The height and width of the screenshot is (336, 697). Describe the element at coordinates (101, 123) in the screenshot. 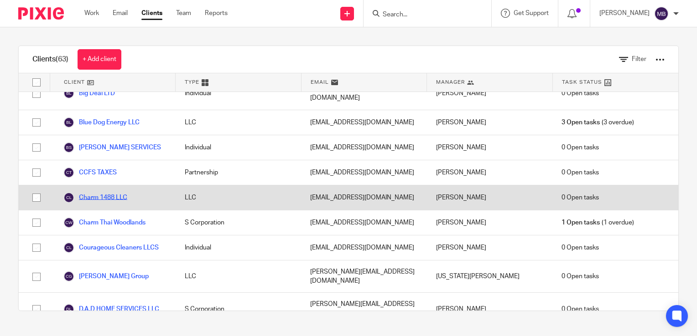

I see `a: Blue Dog Energy LLC` at that location.